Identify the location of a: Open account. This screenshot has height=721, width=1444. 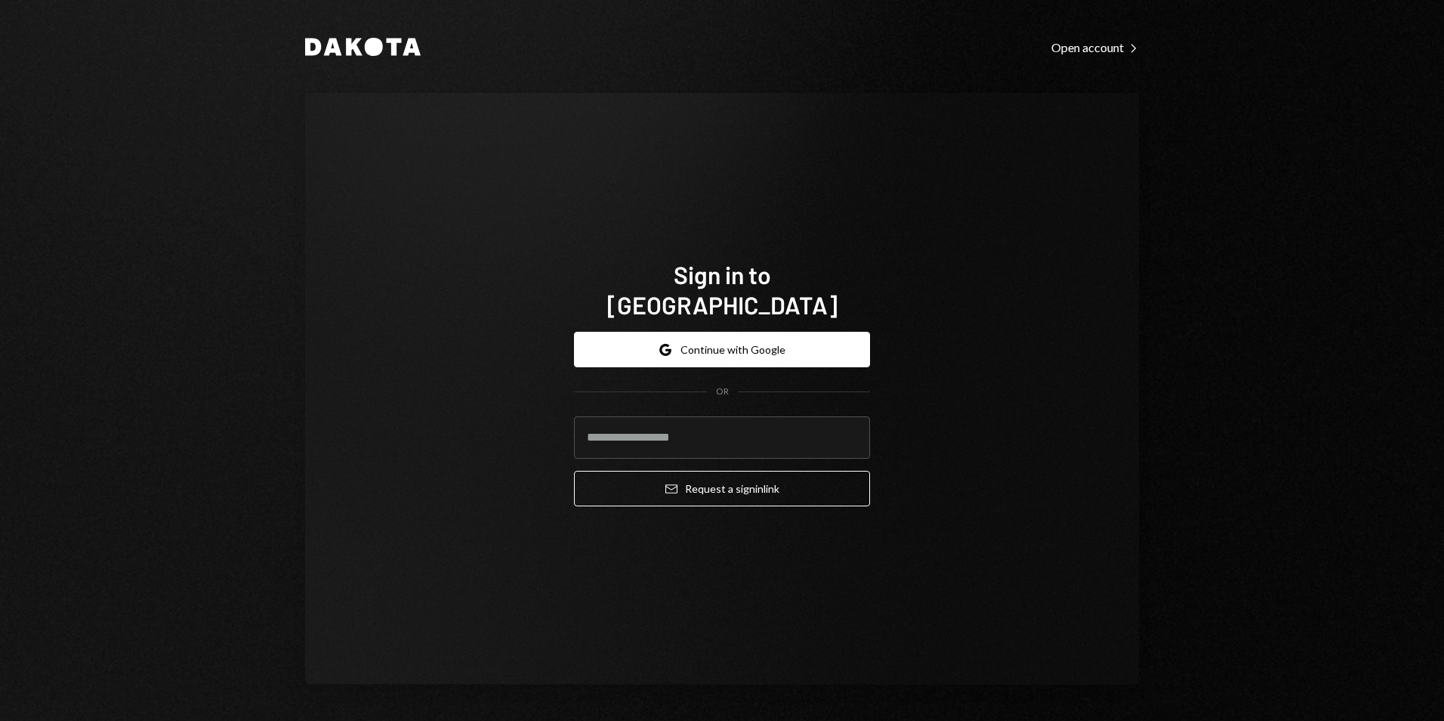
(1095, 47).